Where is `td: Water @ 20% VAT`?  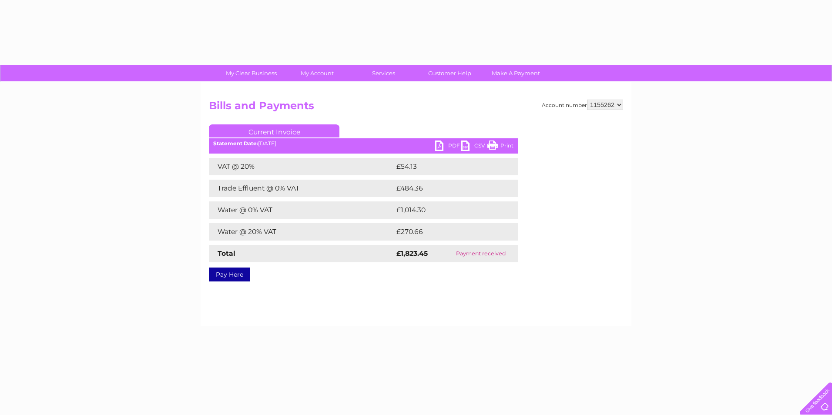
td: Water @ 20% VAT is located at coordinates (301, 232).